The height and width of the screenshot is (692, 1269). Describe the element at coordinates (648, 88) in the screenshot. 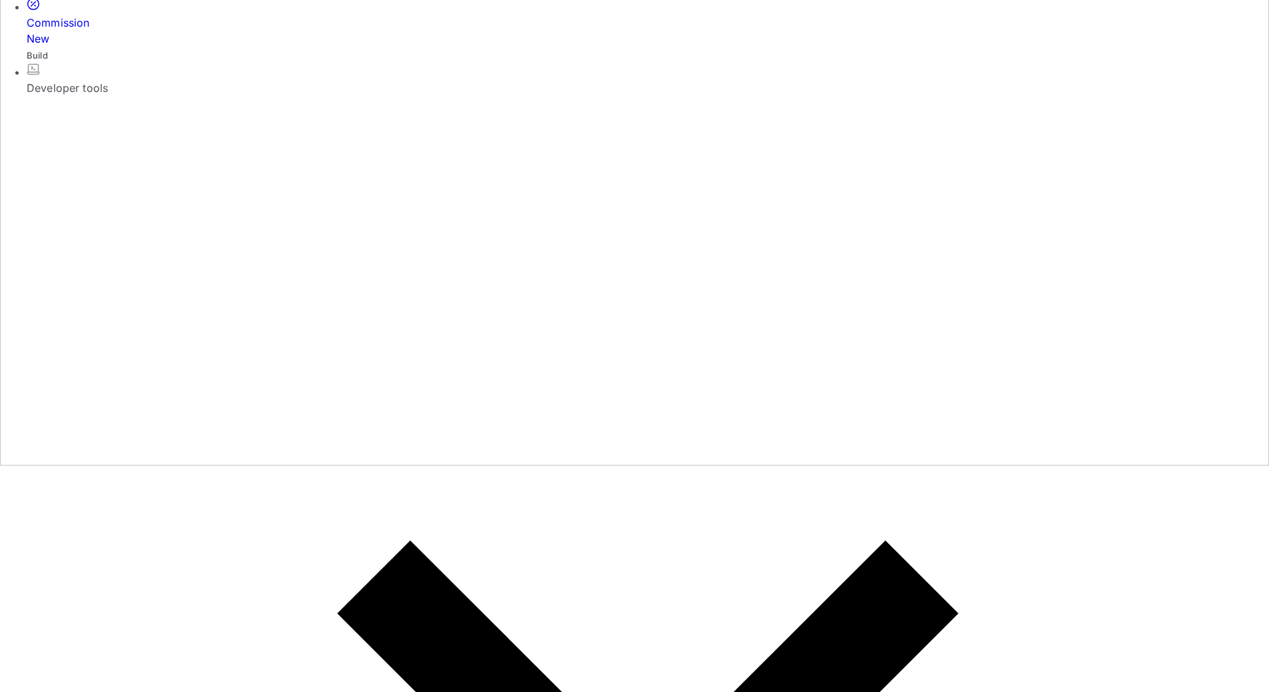

I see `div: Developer tools` at that location.